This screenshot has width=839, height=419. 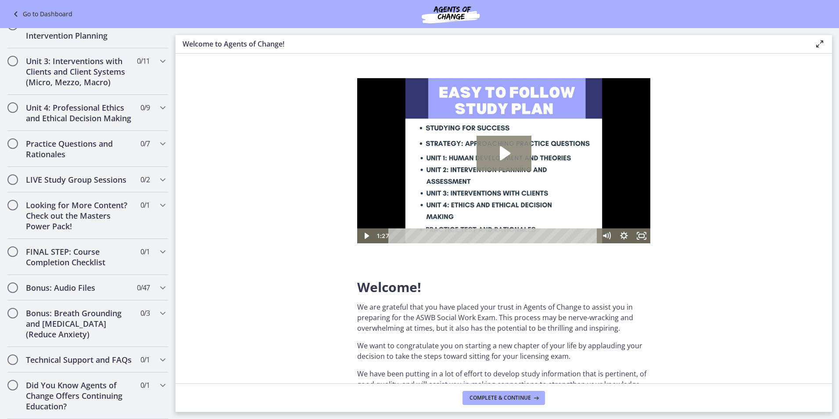 I want to click on span: 0 / 3, so click(x=145, y=313).